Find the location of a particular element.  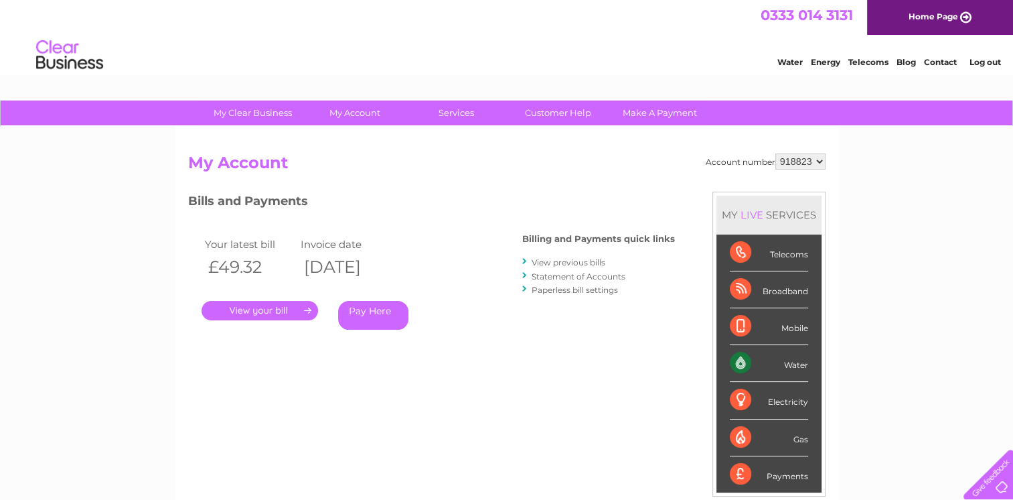

a: Blog is located at coordinates (906, 62).